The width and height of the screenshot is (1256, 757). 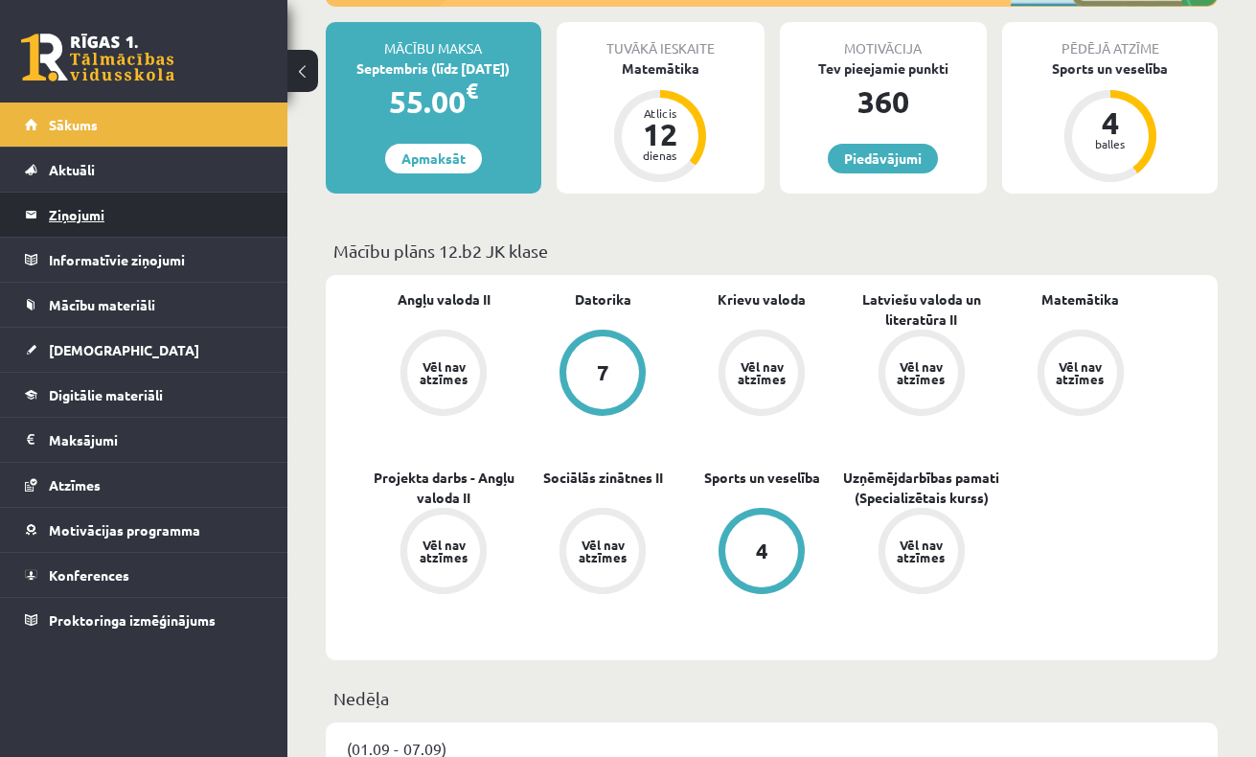 What do you see at coordinates (883, 40) in the screenshot?
I see `div: Motivācija` at bounding box center [883, 40].